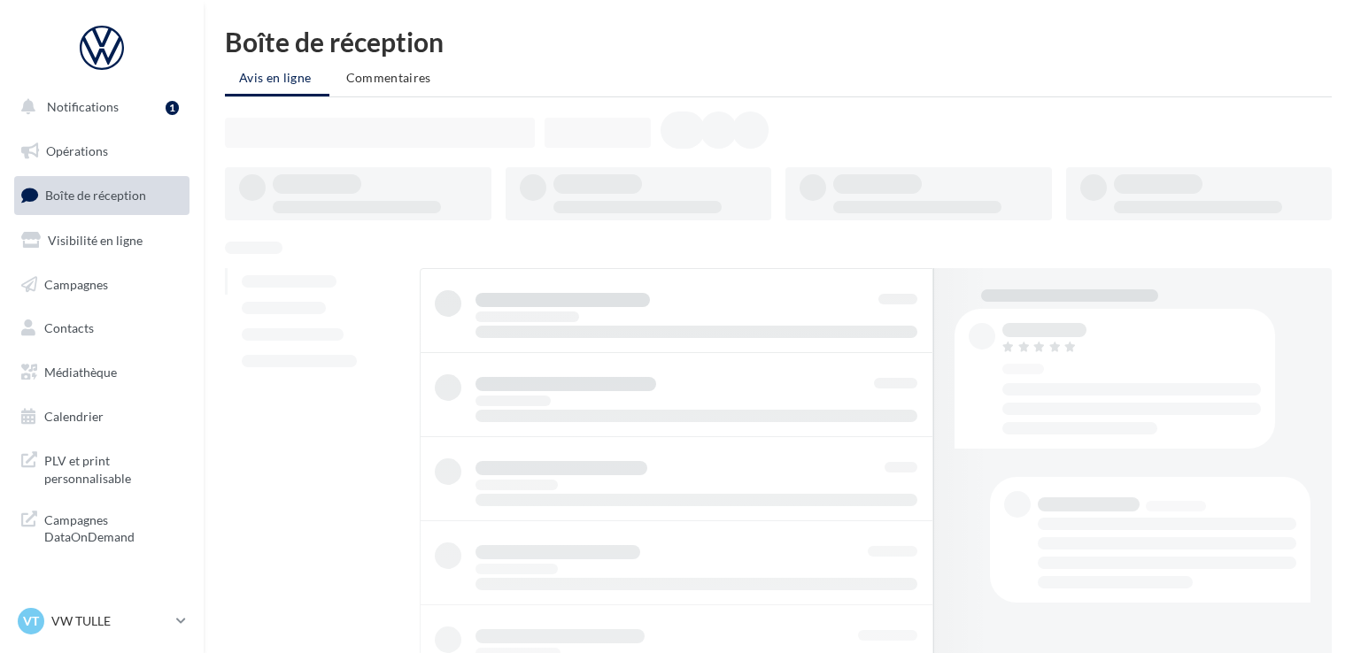 The width and height of the screenshot is (1353, 653). Describe the element at coordinates (73, 416) in the screenshot. I see `span: Calendrier` at that location.